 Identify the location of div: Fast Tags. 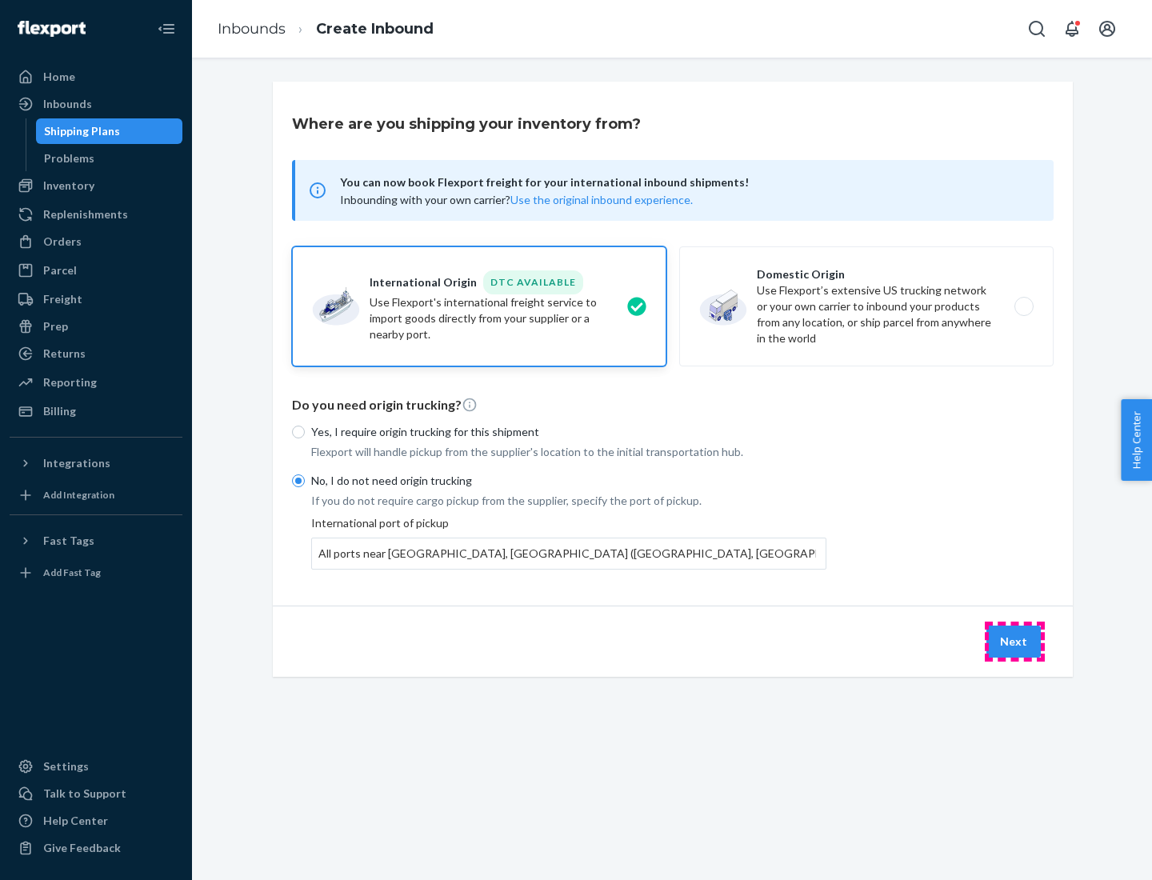
(69, 541).